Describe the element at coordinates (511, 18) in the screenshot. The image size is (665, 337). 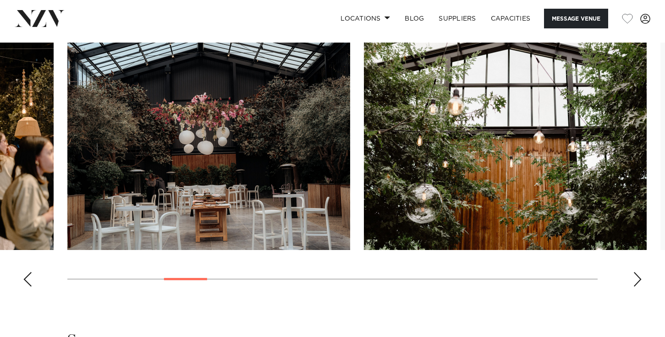
I see `a: Capacities` at that location.